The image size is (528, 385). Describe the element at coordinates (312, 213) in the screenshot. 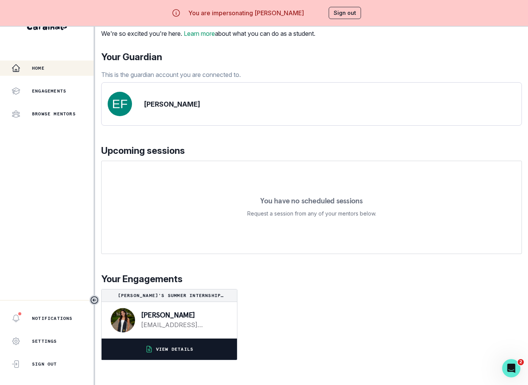

I see `p: Request a session from any of your mentors below.` at that location.